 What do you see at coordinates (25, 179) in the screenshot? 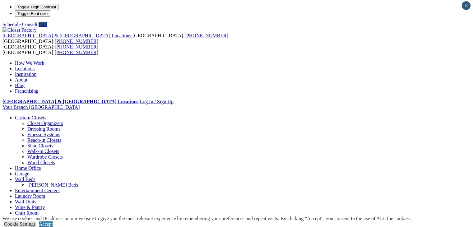
I see `a: Wall Beds` at bounding box center [25, 179].